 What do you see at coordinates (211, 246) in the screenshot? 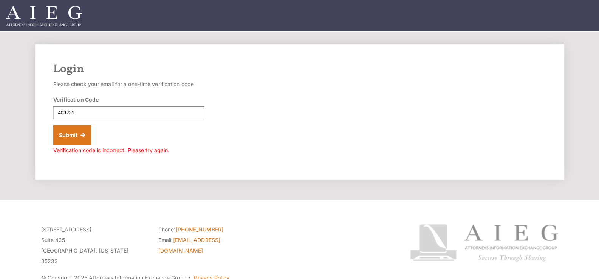
I see `li: Email:` at bounding box center [211, 246].